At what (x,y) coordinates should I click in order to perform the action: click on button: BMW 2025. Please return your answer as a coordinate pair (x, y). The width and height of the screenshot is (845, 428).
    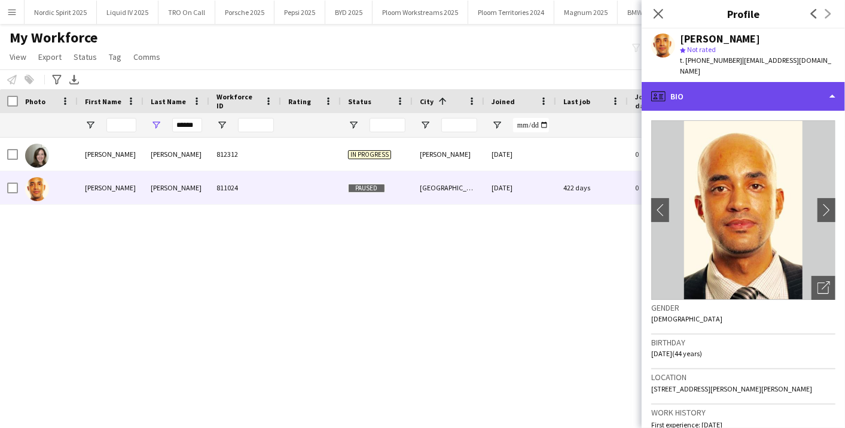
    Looking at the image, I should click on (643, 12).